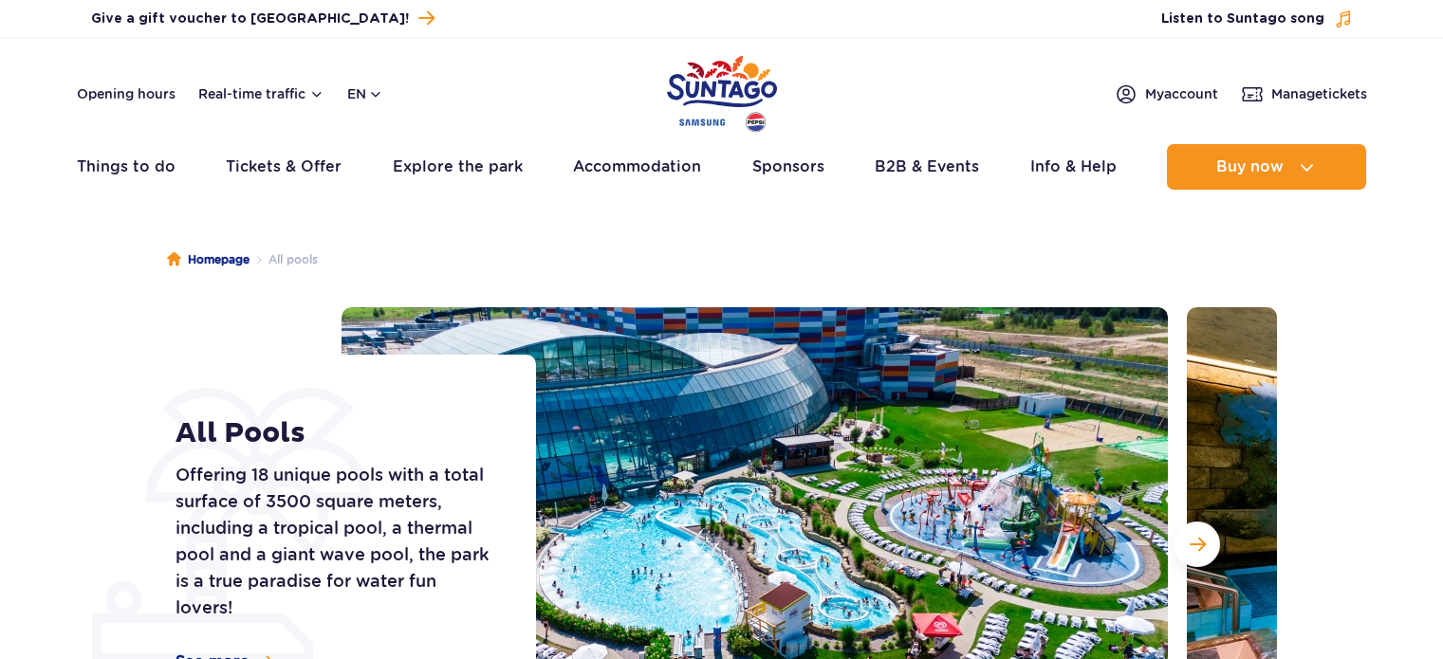  Describe the element at coordinates (261, 94) in the screenshot. I see `button: Real-time traffic` at that location.